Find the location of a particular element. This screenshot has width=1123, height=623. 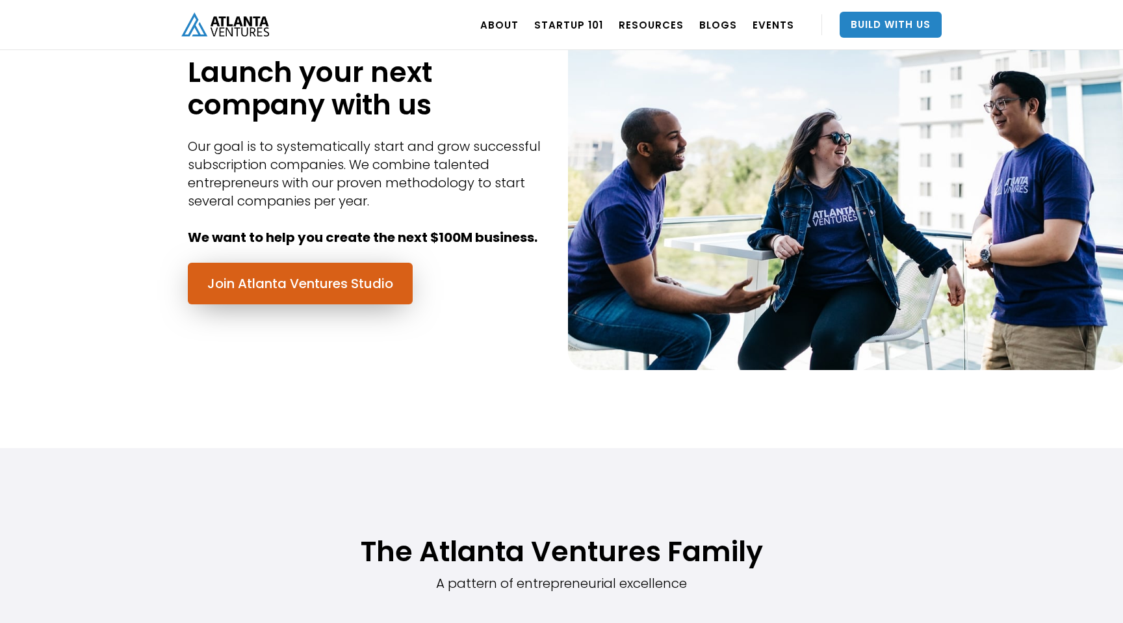

a: EVENTS is located at coordinates (773, 25).